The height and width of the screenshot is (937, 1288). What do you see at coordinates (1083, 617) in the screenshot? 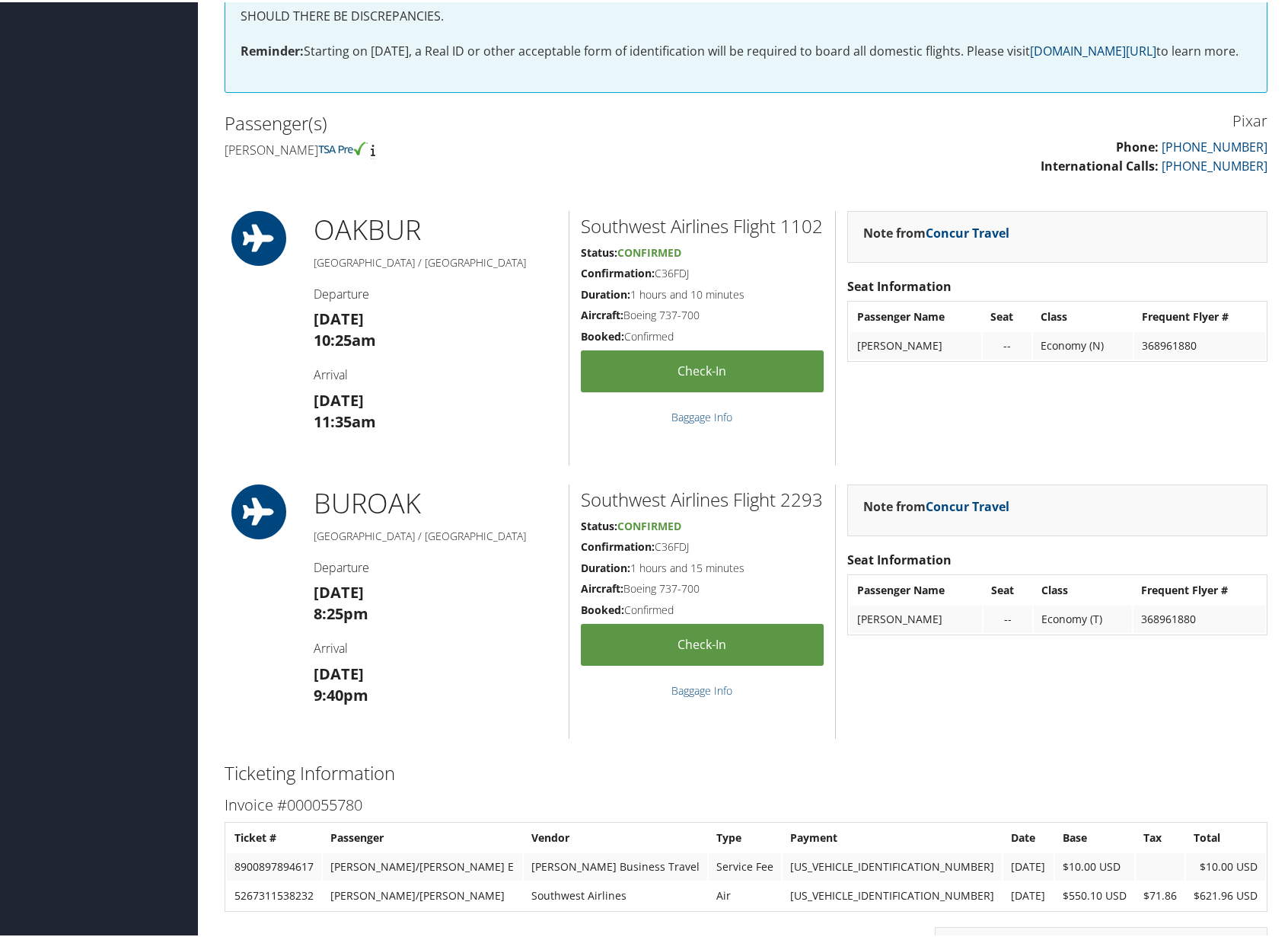
I see `td: Economy (T)` at bounding box center [1083, 617].